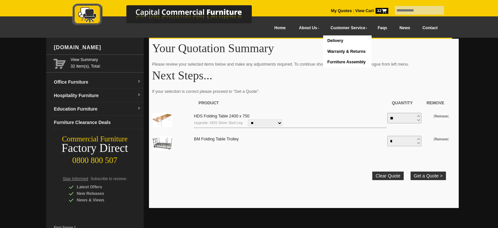  I want to click on a: Furniture Assembly, so click(347, 62).